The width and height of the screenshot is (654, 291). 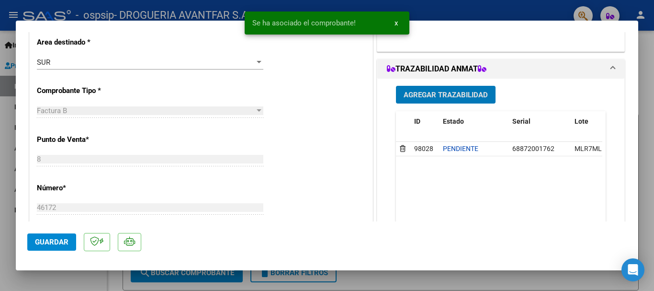 What do you see at coordinates (540, 127) in the screenshot?
I see `datatable-header-cell: Serial` at bounding box center [540, 127].